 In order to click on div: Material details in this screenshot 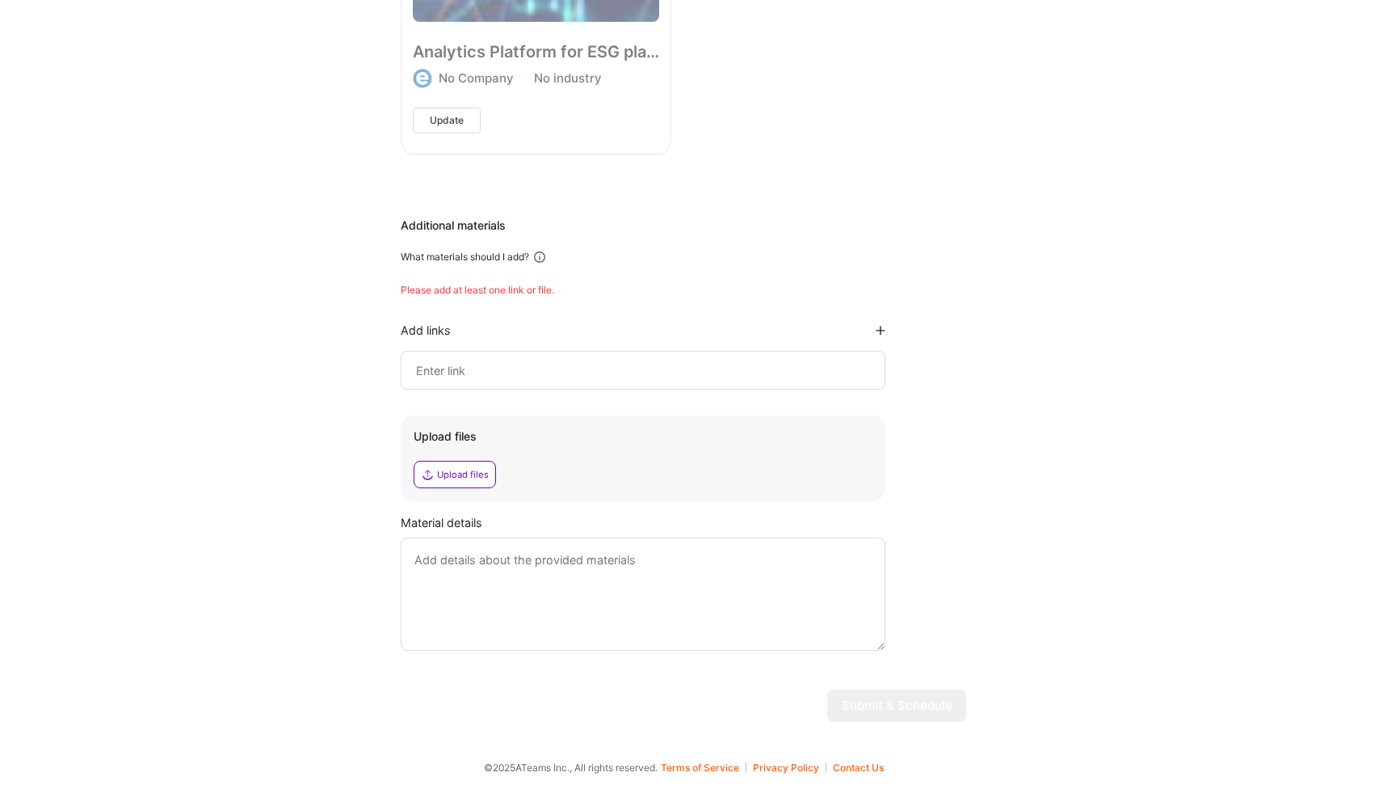, I will do `click(683, 522)`.